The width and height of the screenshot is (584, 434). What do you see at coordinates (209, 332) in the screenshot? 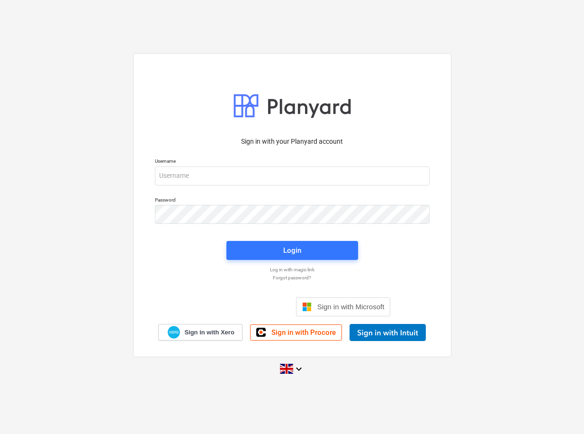
I see `span: Sign in with Xero` at bounding box center [209, 332].